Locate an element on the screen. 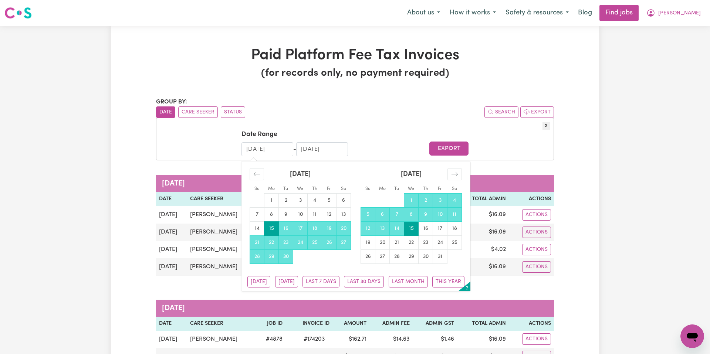 The image size is (710, 354). td: Selected. Thursday, October 2, 2025 is located at coordinates (426, 201).